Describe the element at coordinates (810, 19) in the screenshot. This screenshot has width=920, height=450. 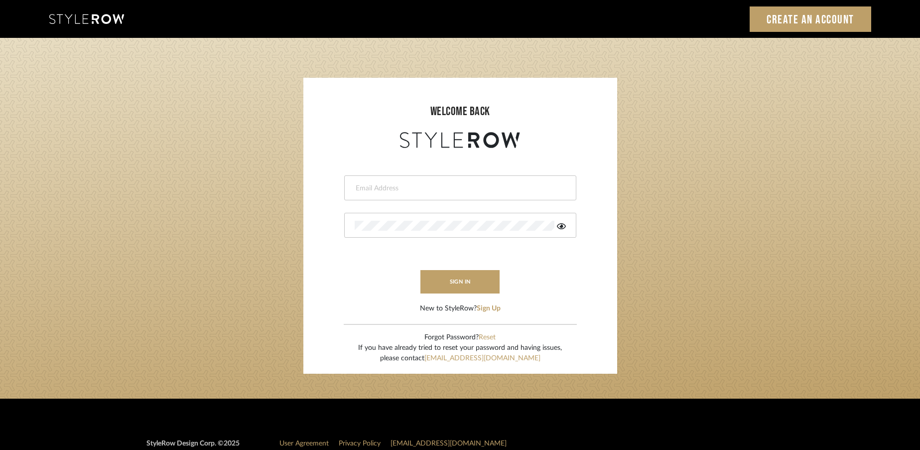
I see `a: Create an Account` at that location.